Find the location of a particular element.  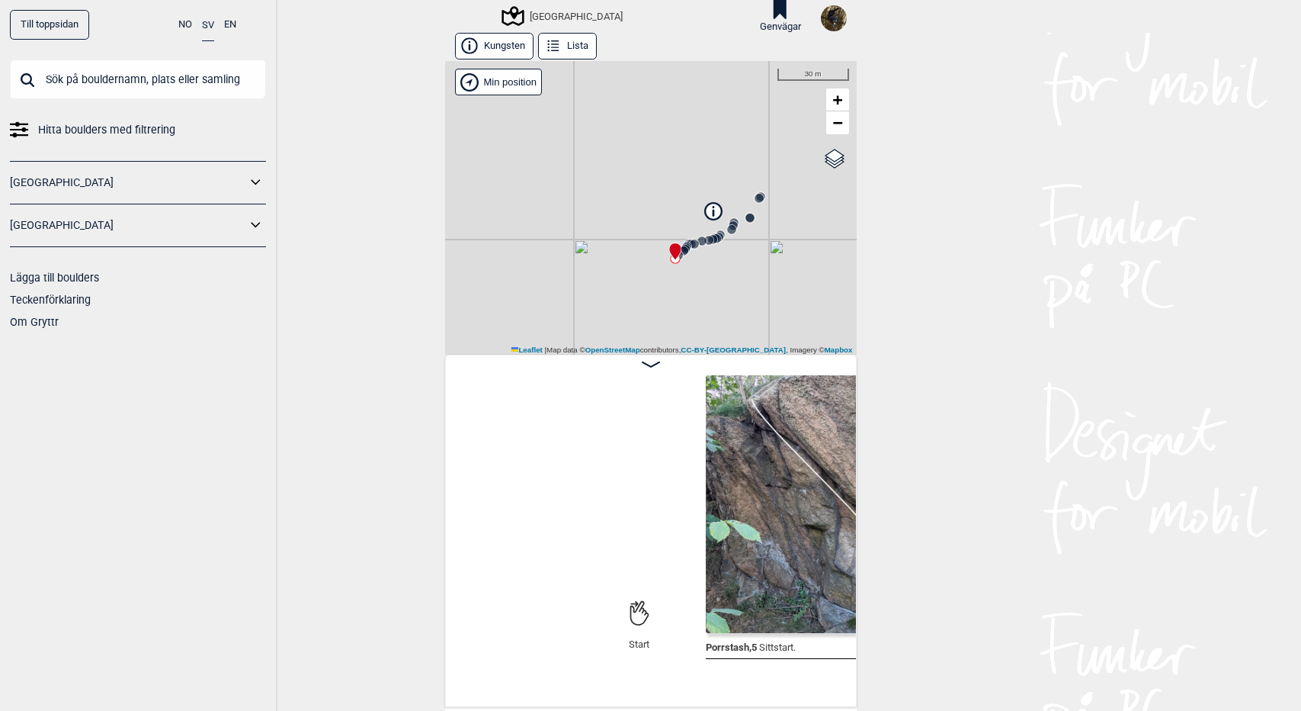

button: Kungsten is located at coordinates (494, 46).